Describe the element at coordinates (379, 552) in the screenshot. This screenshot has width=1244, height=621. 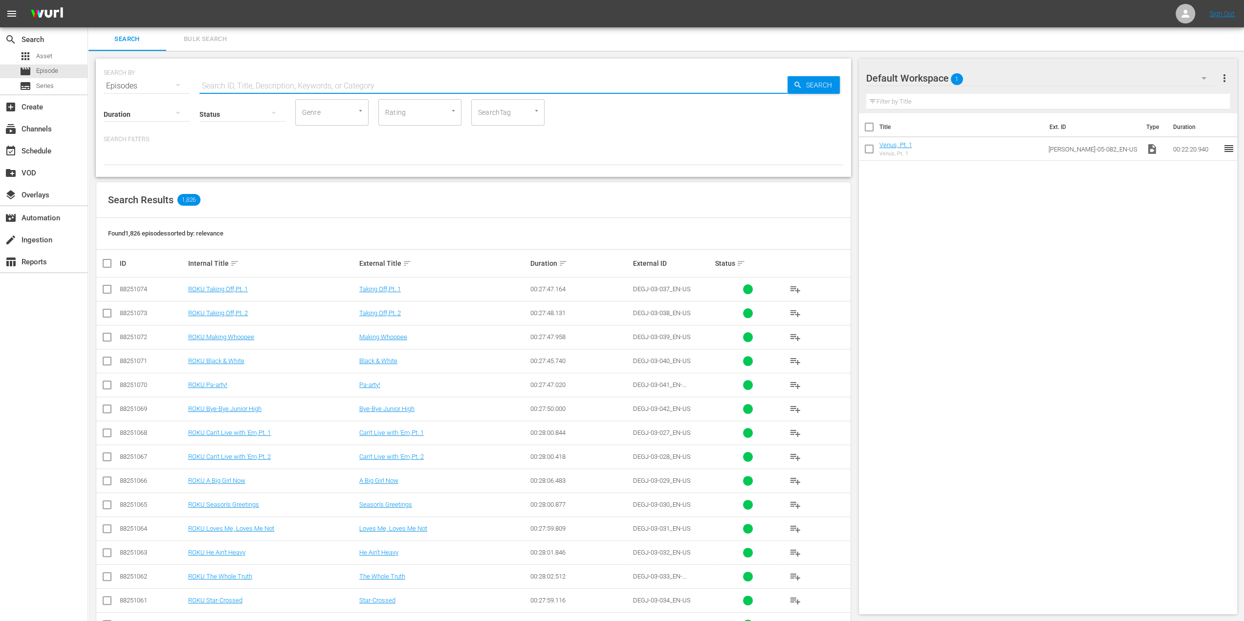
I see `a: He Ain't Heavy` at that location.